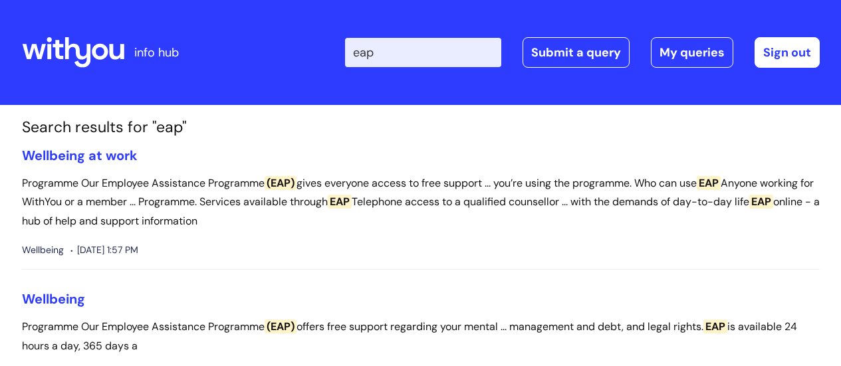 Image resolution: width=841 pixels, height=366 pixels. I want to click on p: Programme Our Employee Assistance Programme offers free support regarding your mental ... managem..., so click(421, 337).